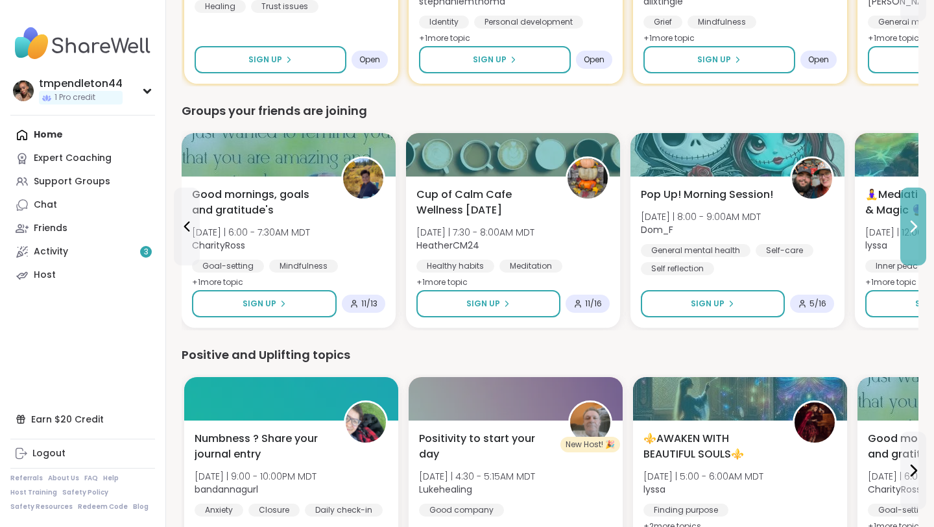  I want to click on div: Activity, so click(51, 252).